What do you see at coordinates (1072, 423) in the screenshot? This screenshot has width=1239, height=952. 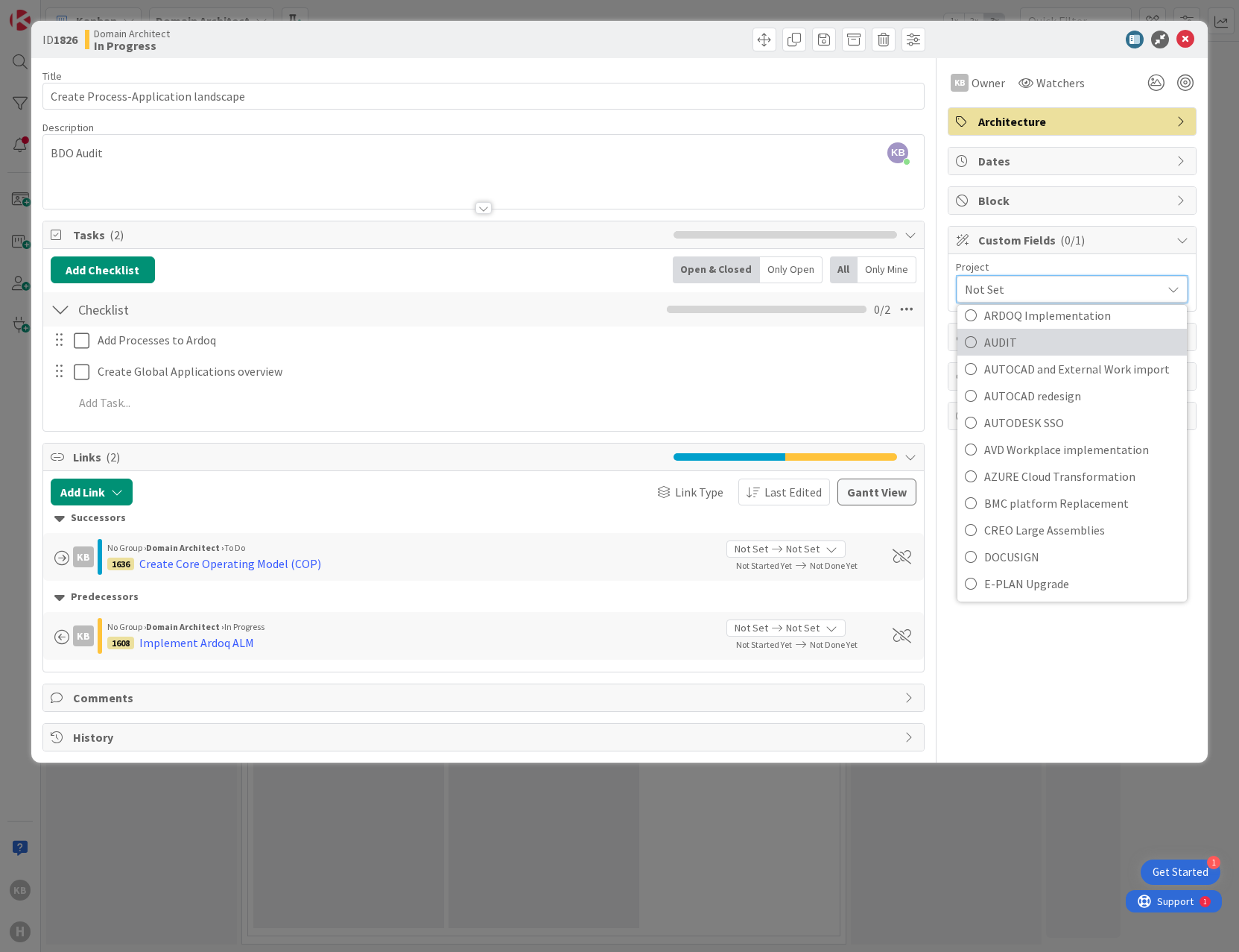 I see `a: AUTODESK SSO` at bounding box center [1072, 423].